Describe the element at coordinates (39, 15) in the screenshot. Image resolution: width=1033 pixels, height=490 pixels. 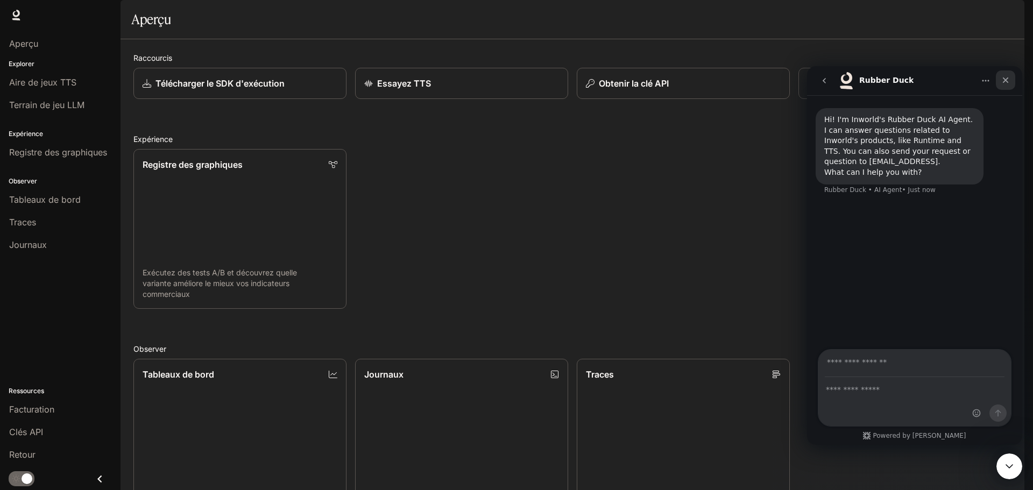
I see `img: Profile image for Rubber Duck` at that location.